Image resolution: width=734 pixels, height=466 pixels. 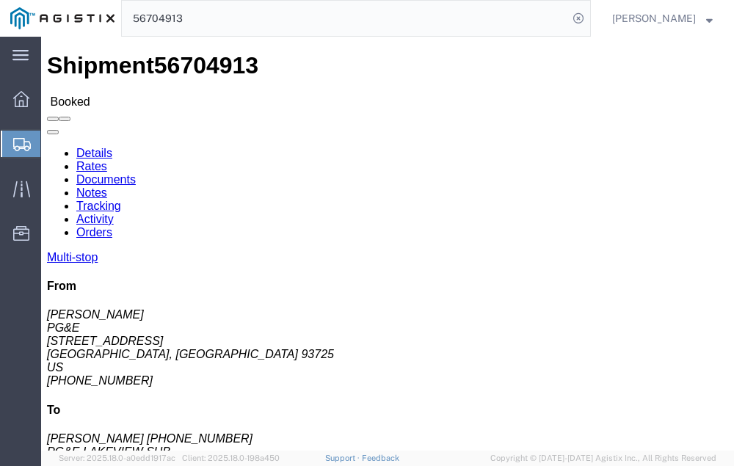 What do you see at coordinates (344, 458) in the screenshot?
I see `a: Support` at bounding box center [344, 458].